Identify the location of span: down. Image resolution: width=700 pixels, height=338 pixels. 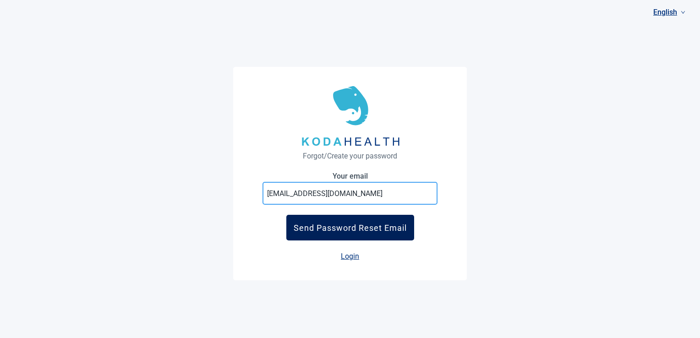
(683, 12).